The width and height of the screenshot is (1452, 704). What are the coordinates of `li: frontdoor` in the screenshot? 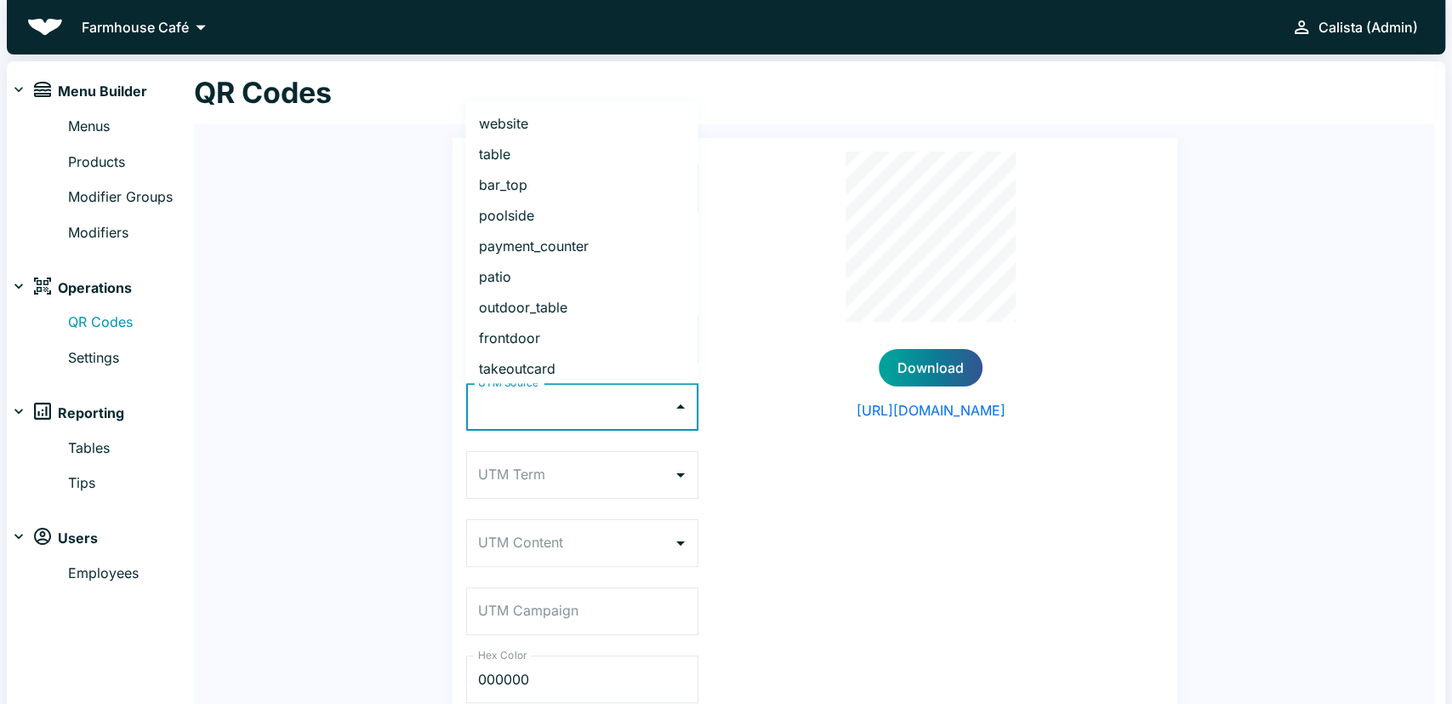 It's located at (581, 339).